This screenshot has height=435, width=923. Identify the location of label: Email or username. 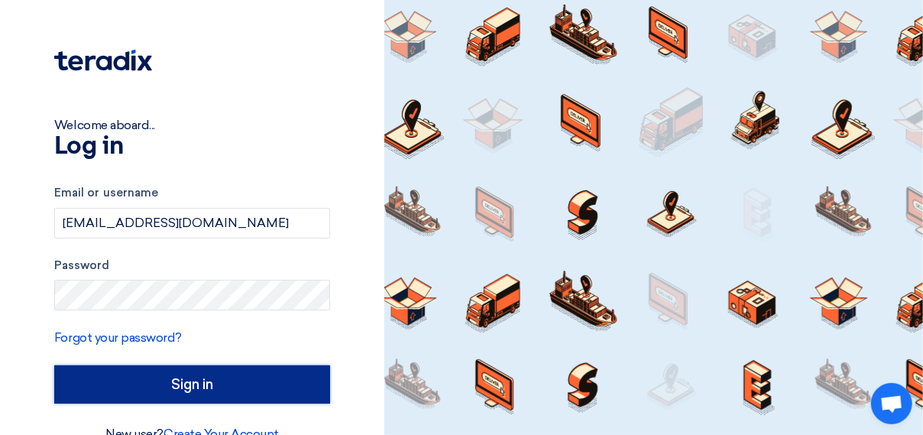
(192, 193).